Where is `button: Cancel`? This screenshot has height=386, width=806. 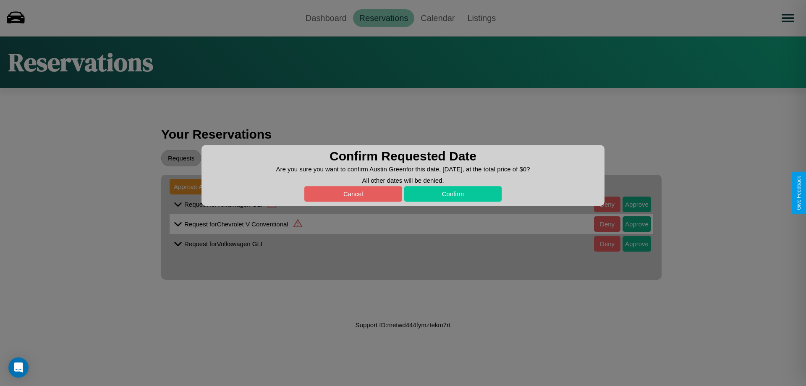 button: Cancel is located at coordinates (353, 194).